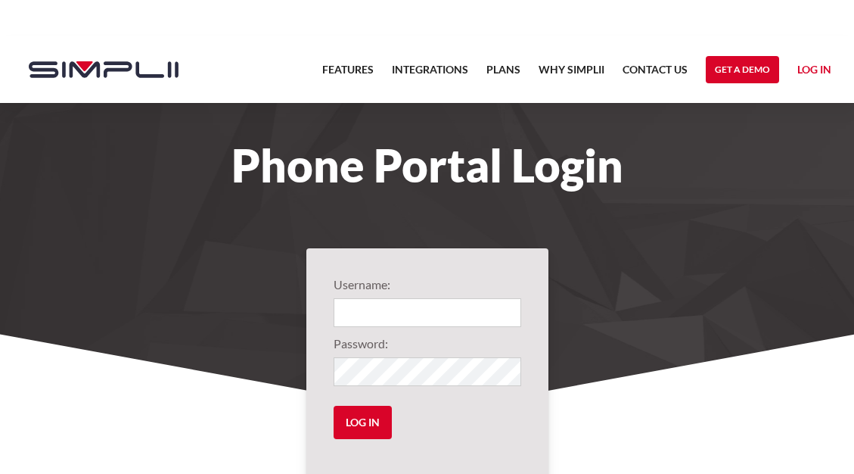 This screenshot has width=854, height=474. I want to click on a: Get a Demo, so click(742, 70).